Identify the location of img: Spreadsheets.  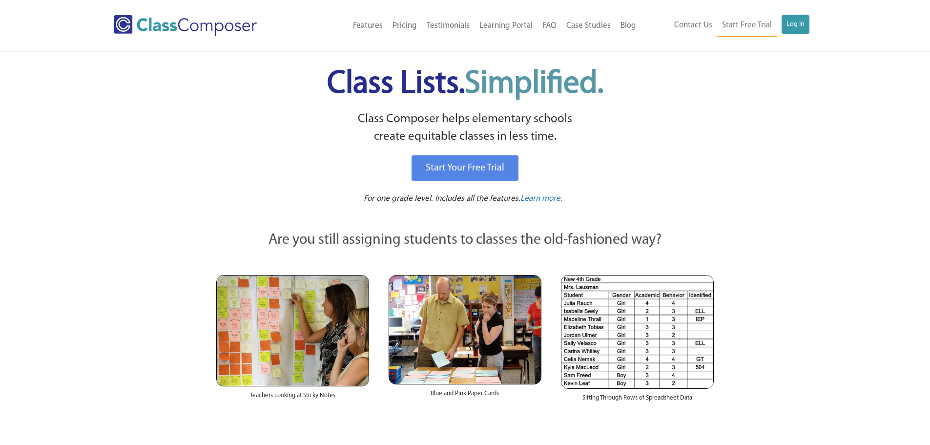
(637, 332).